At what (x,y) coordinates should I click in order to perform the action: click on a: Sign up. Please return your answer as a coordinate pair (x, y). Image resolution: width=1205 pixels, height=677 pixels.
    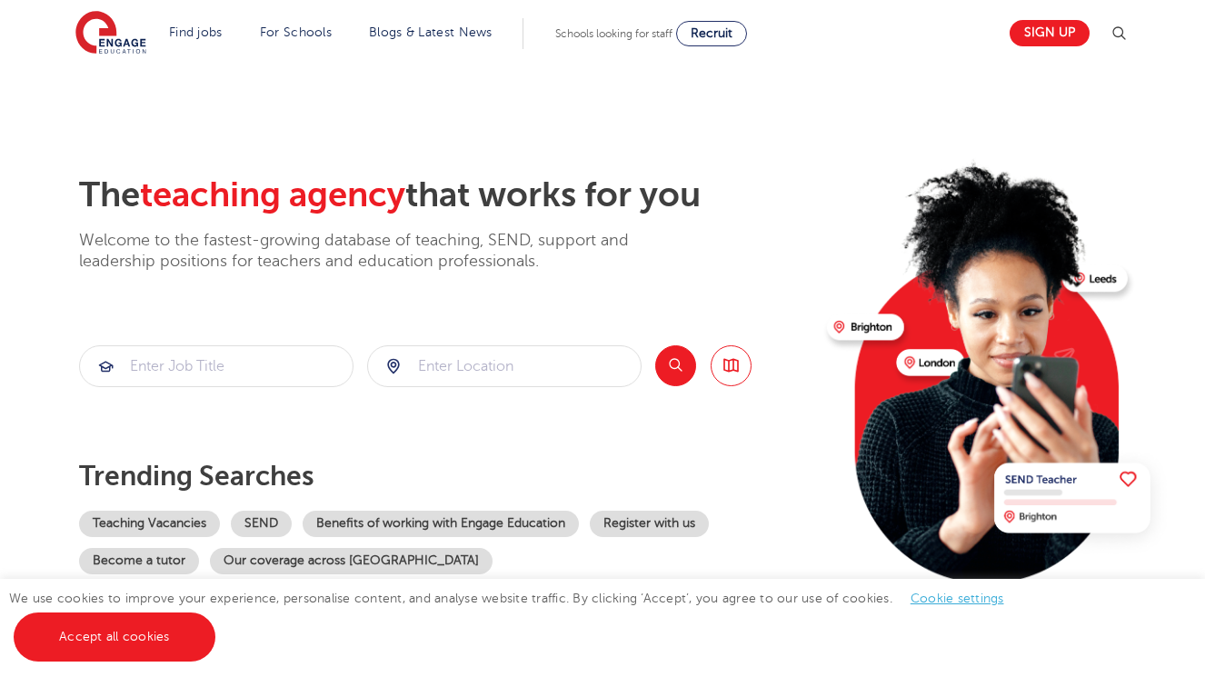
    Looking at the image, I should click on (1050, 33).